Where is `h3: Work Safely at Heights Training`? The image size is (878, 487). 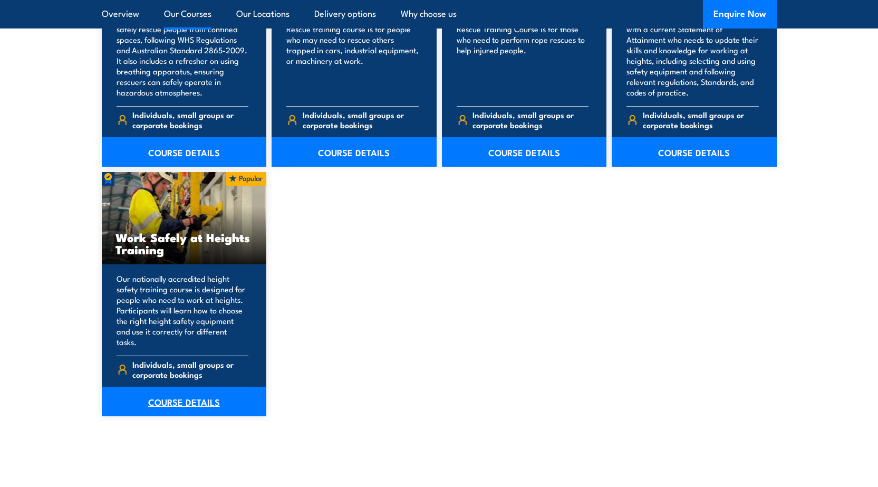
h3: Work Safely at Heights Training is located at coordinates (184, 243).